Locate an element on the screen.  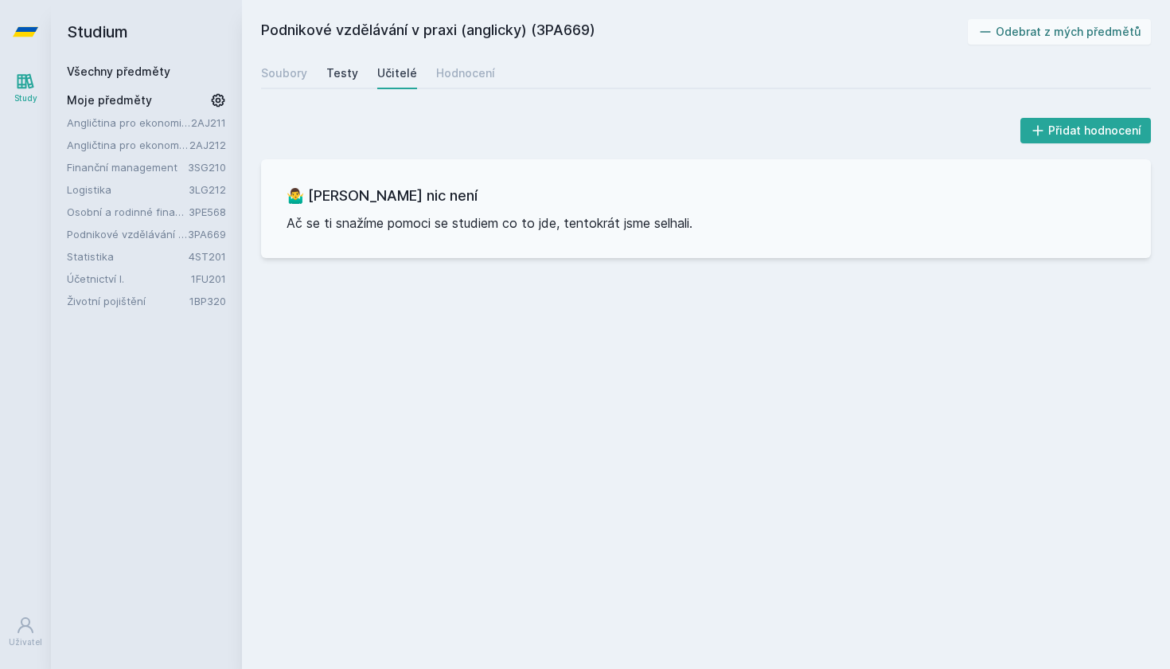
a: Přidat hodnocení is located at coordinates (1086, 131).